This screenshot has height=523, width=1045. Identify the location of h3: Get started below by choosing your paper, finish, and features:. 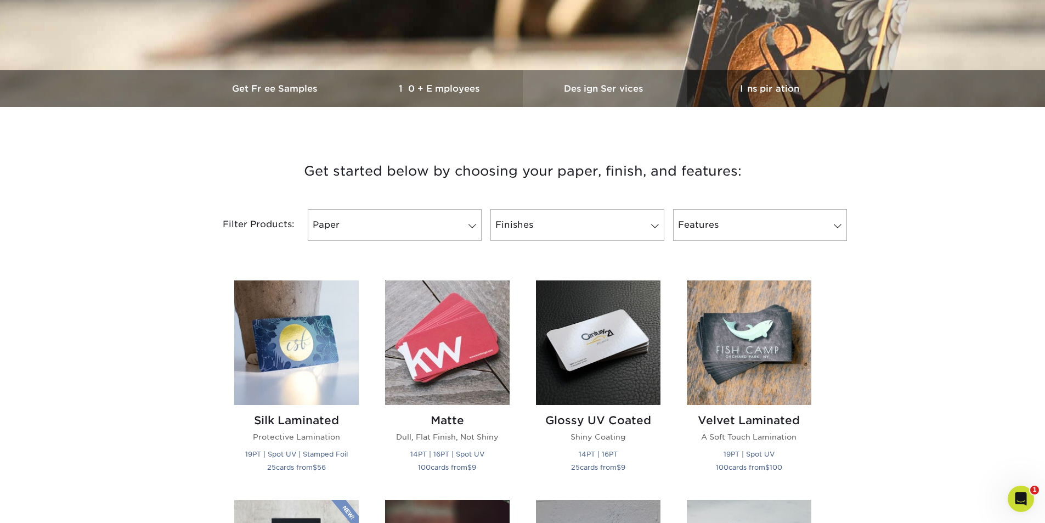
(523, 171).